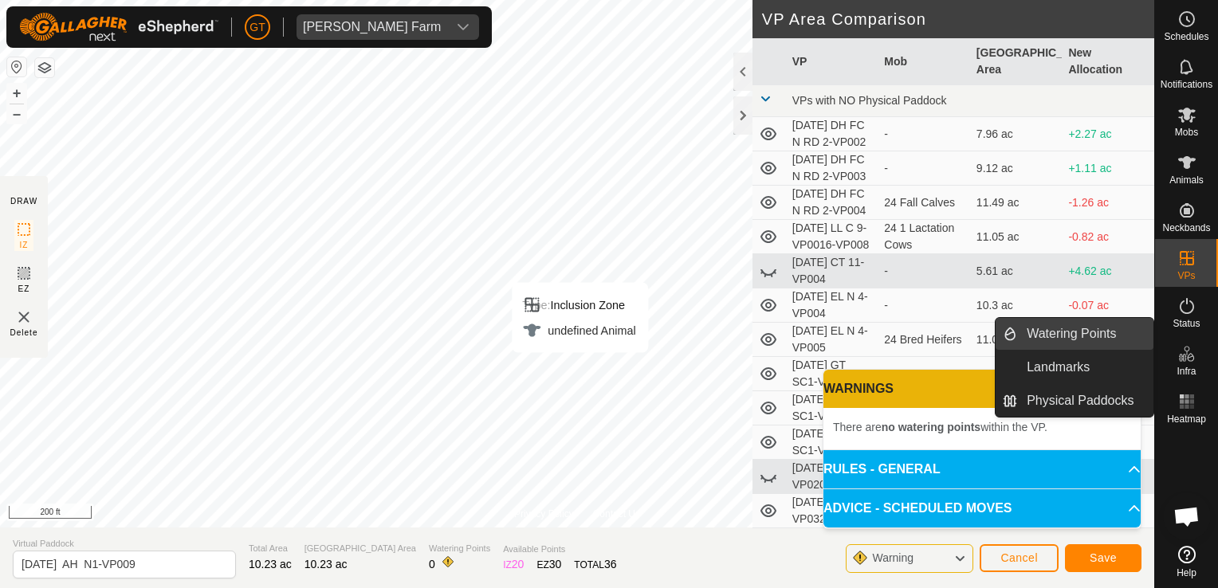 This screenshot has height=588, width=1218. What do you see at coordinates (1186, 84) in the screenshot?
I see `span: Notifications` at bounding box center [1186, 84].